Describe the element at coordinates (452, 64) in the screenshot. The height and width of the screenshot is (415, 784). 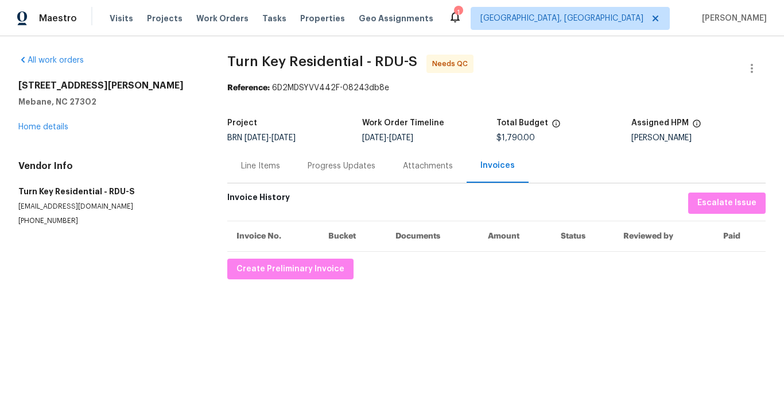
I see `span: Needs QC` at that location.